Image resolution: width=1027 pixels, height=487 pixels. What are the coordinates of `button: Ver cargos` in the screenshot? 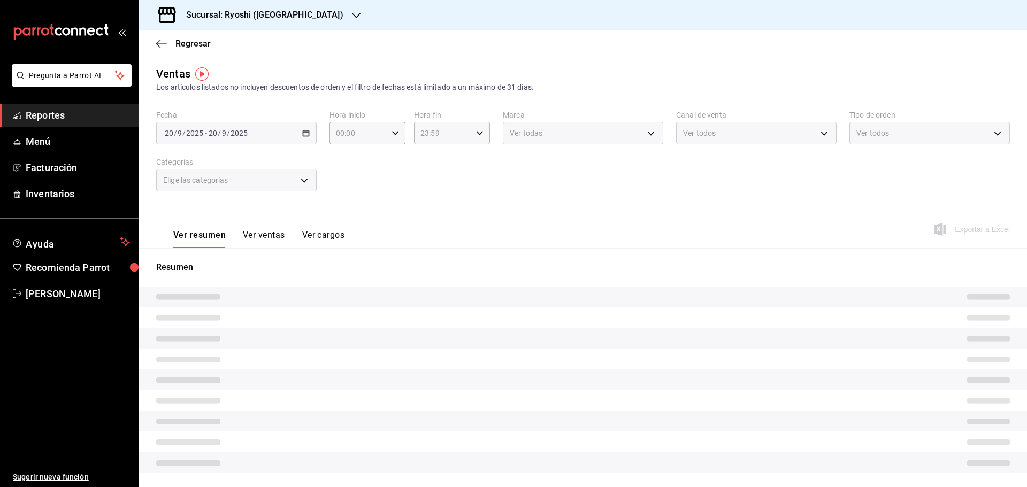 It's located at (324, 239).